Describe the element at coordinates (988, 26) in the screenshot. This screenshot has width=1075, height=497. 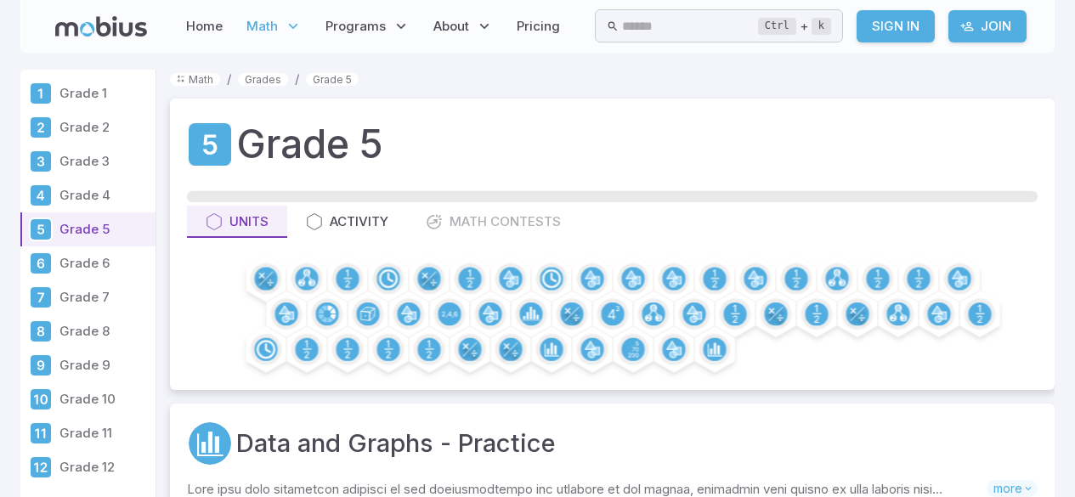
I see `a: Join` at that location.